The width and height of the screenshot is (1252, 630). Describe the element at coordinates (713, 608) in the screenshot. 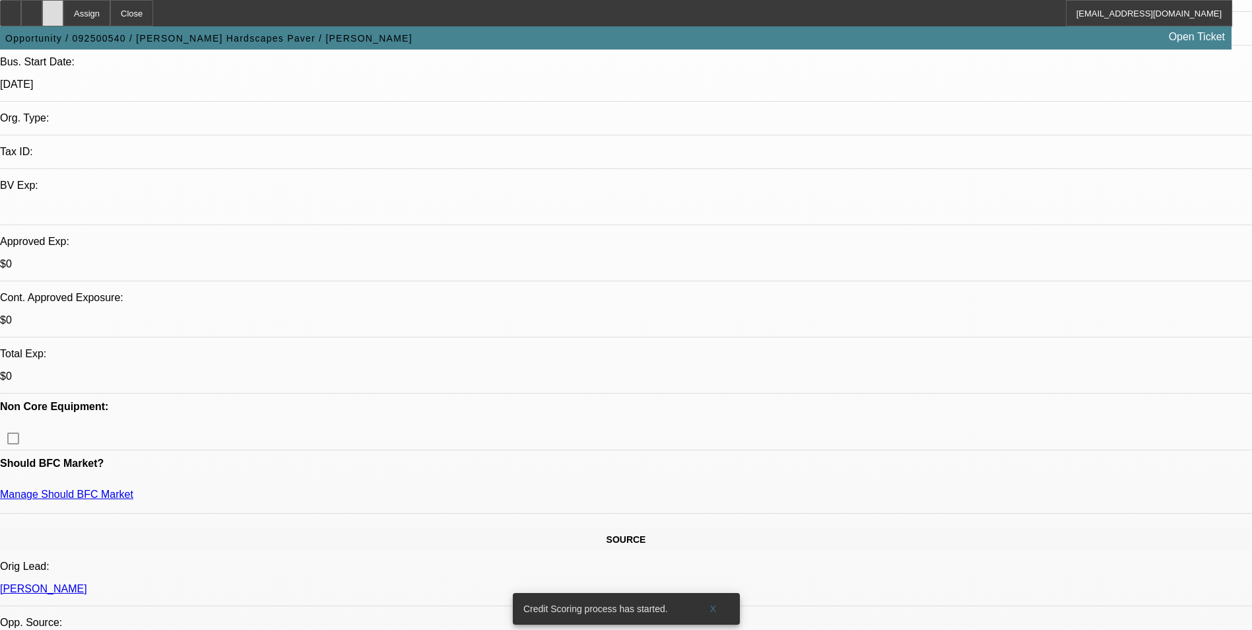

I see `span: X` at that location.